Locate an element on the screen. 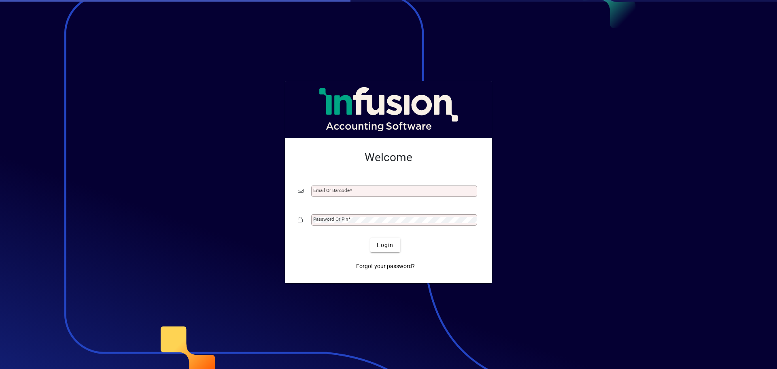  button: Login is located at coordinates (385, 245).